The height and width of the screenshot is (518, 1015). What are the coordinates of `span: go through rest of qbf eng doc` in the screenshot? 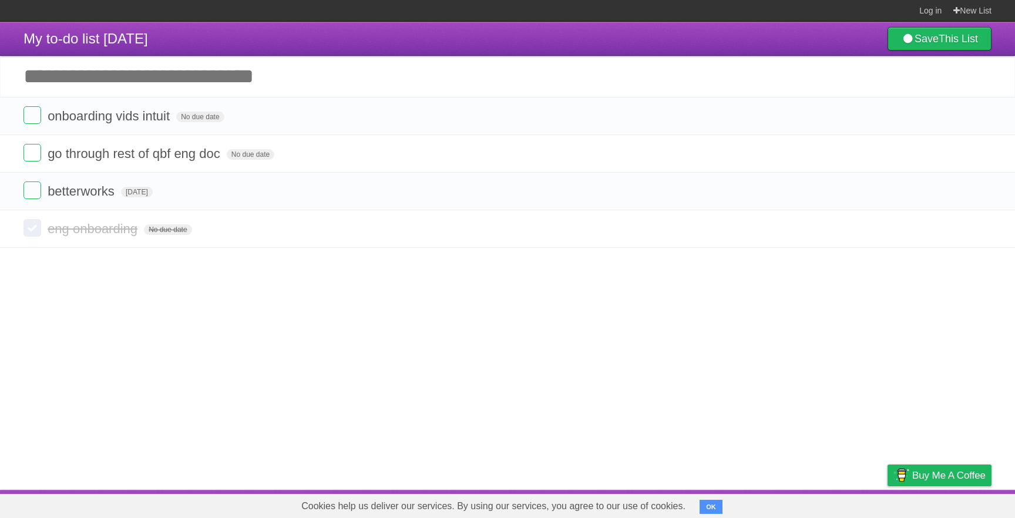 It's located at (135, 153).